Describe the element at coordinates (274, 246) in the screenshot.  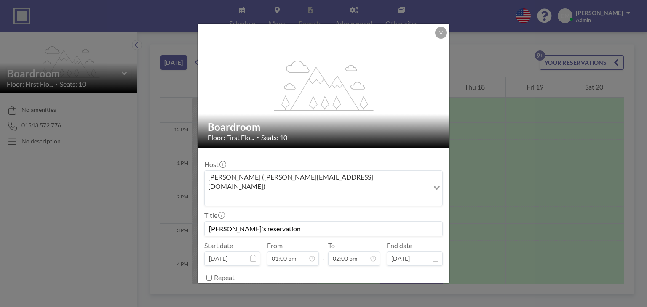
I see `label: From` at that location.